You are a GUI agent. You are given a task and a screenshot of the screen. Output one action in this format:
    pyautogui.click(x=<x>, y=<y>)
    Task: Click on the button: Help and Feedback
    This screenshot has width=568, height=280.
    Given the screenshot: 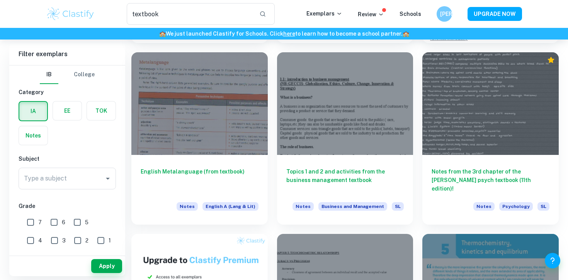 What is the action you would take?
    pyautogui.click(x=553, y=260)
    